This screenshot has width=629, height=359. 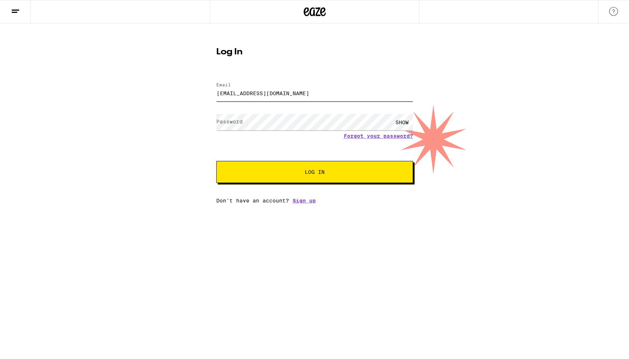 I want to click on label: Email, so click(x=224, y=84).